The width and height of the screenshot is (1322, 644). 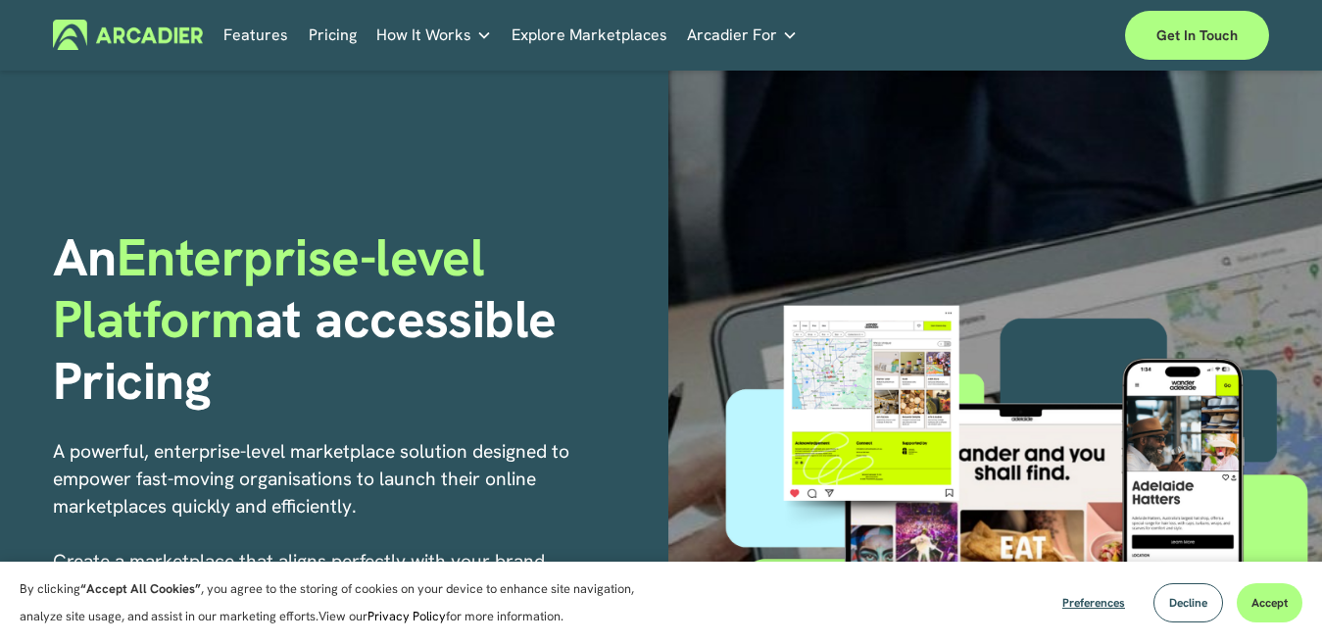 What do you see at coordinates (354, 320) in the screenshot?
I see `h1: An at accessible Pricing` at bounding box center [354, 320].